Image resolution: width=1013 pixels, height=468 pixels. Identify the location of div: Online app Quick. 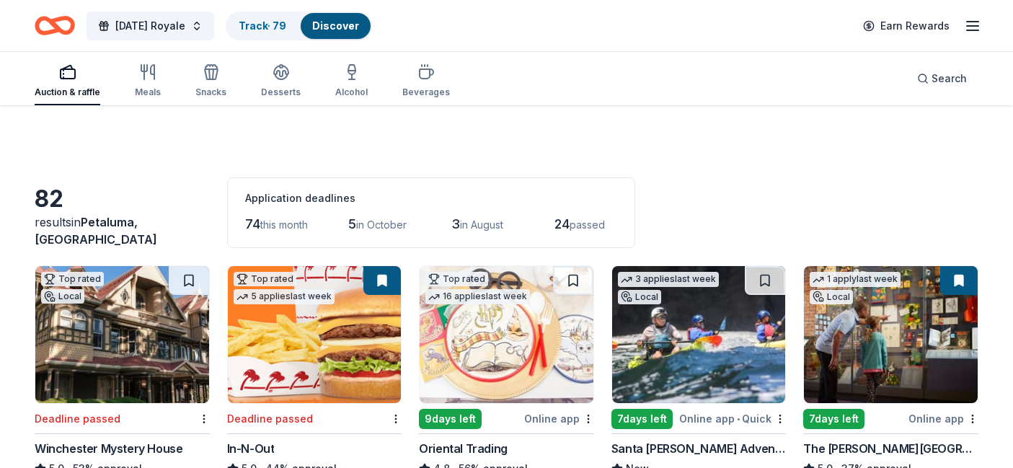
(732, 418).